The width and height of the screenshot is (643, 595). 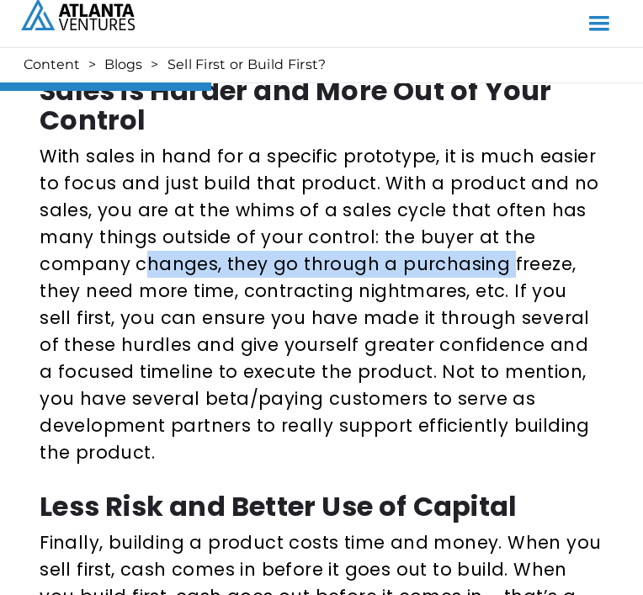 What do you see at coordinates (321, 304) in the screenshot?
I see `p: With sales in hand for a specific prototype, it is much easier to focus and just build that produ...` at bounding box center [321, 304].